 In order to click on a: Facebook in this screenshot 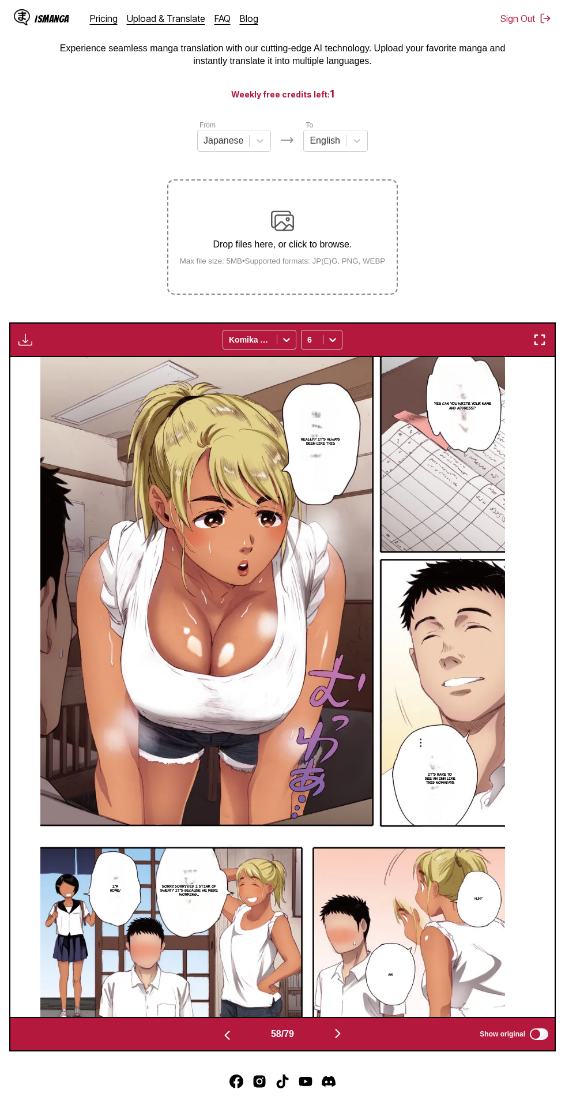, I will do `click(236, 1081)`.